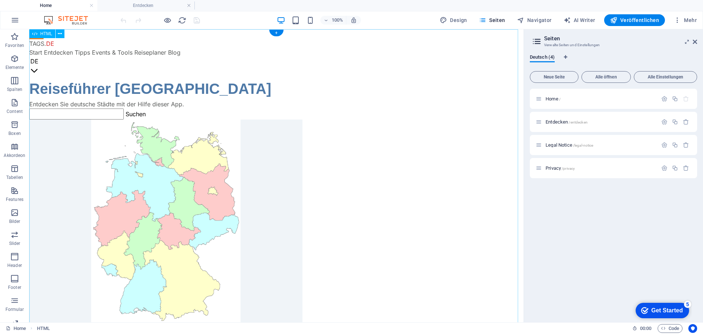  Describe the element at coordinates (646, 328) in the screenshot. I see `span: 00 00` at that location.